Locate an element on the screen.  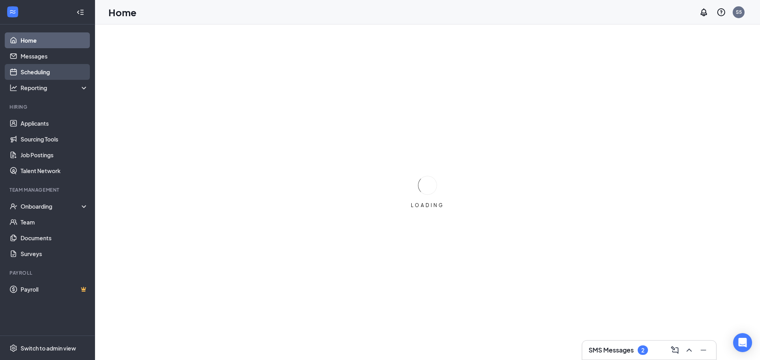
a: PayrollCrown is located at coordinates (54, 290).